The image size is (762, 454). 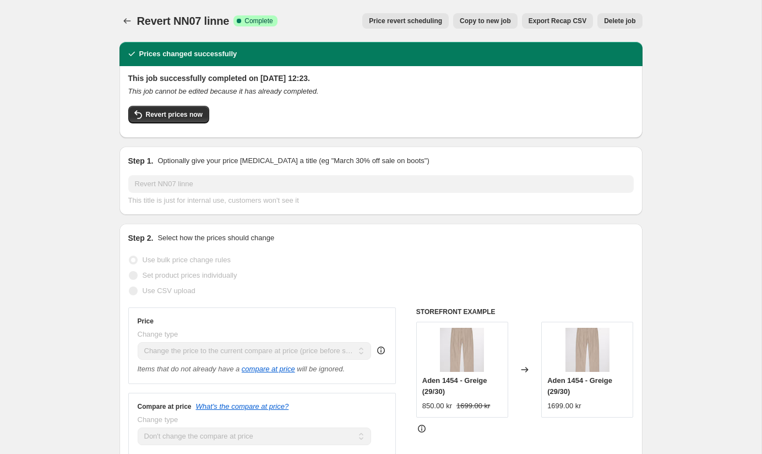 What do you see at coordinates (405, 21) in the screenshot?
I see `button: Price revert scheduling` at bounding box center [405, 21].